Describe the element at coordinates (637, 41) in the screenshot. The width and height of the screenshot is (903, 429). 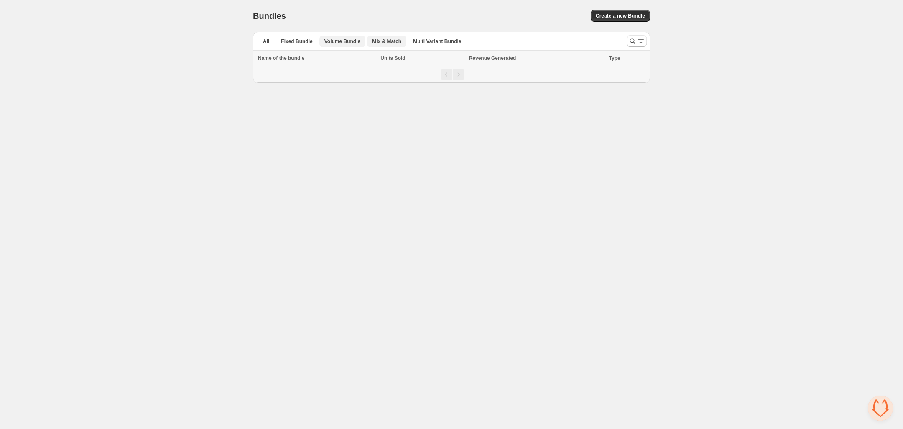
I see `button: Search and filter results` at that location.